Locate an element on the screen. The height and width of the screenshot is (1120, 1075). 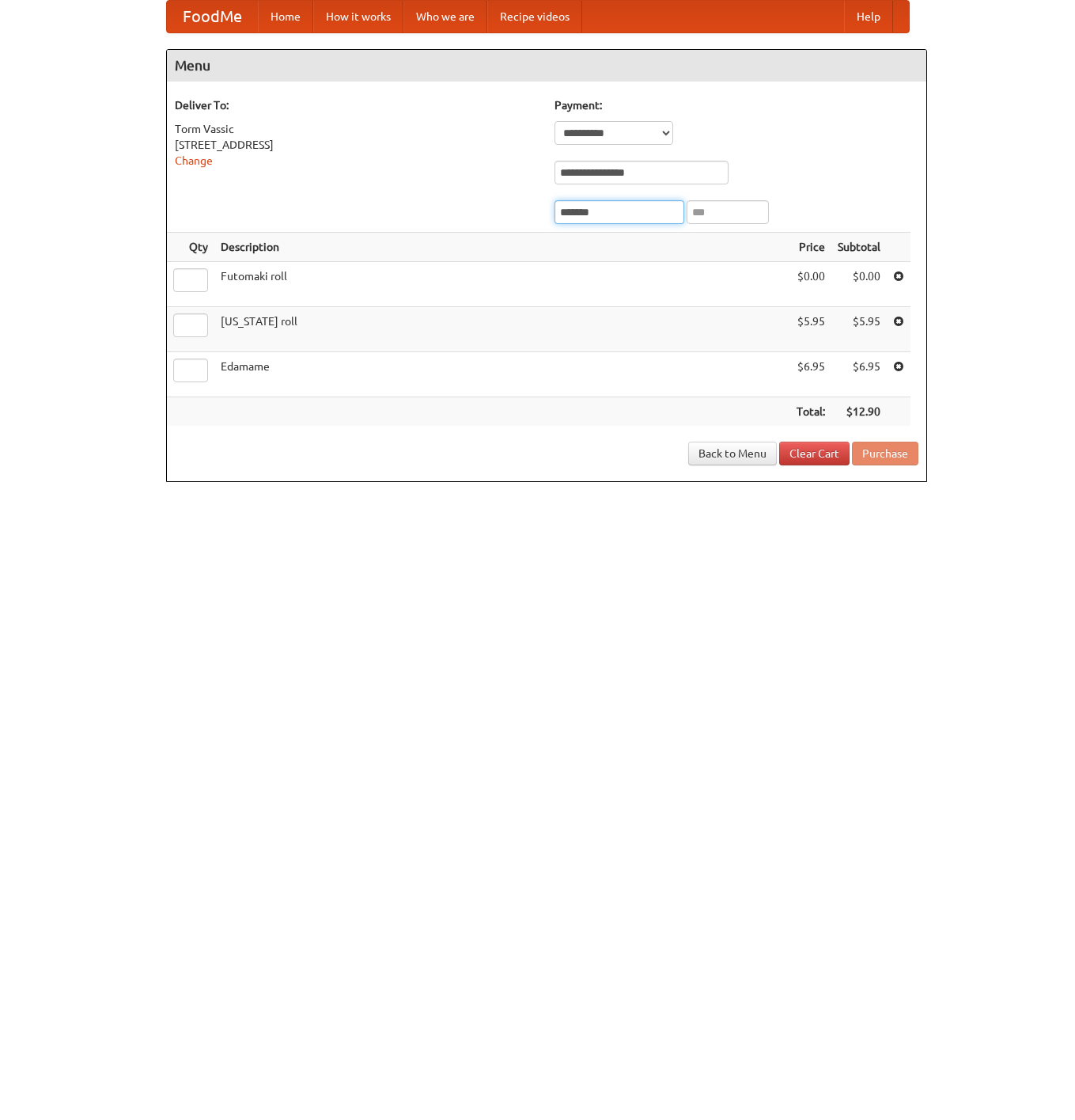
h5: Deliver To: is located at coordinates (357, 105).